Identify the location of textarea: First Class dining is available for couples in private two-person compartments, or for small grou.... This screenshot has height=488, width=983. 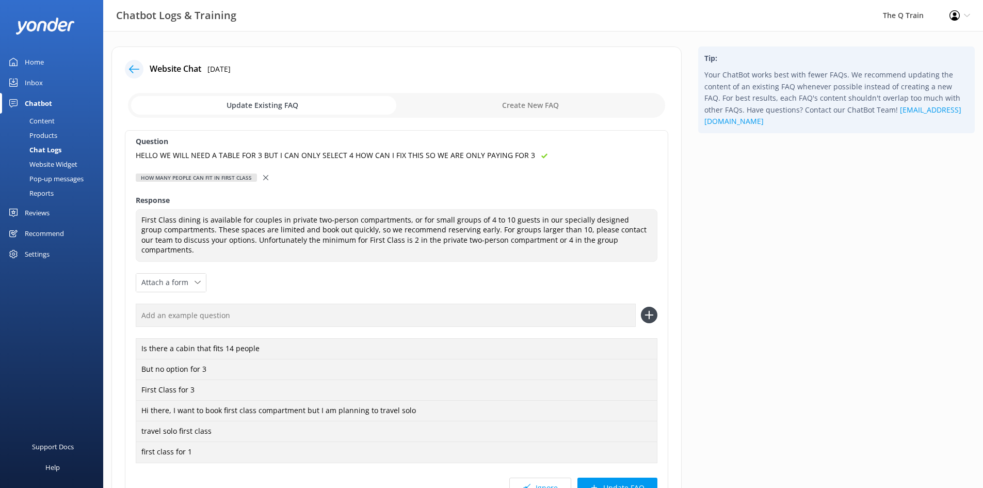
(396, 235).